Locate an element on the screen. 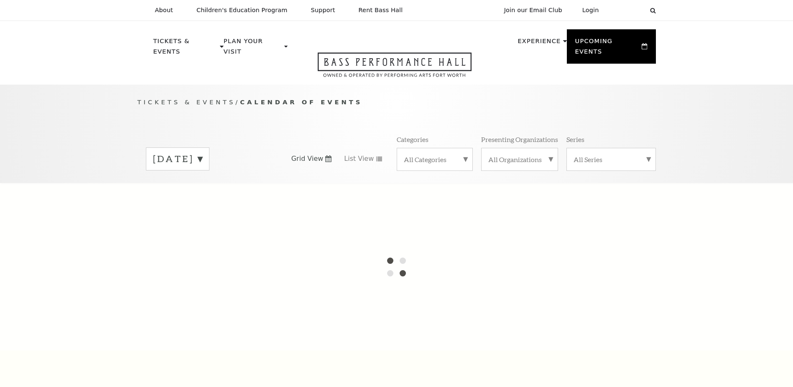  label: All Organizations is located at coordinates (520, 159).